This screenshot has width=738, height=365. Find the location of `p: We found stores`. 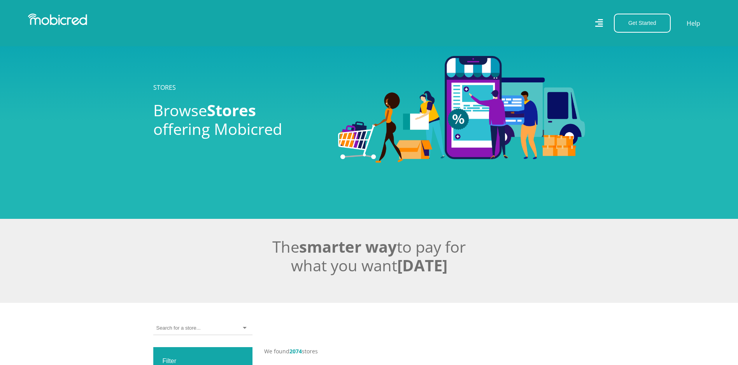

p: We found stores is located at coordinates (424, 351).